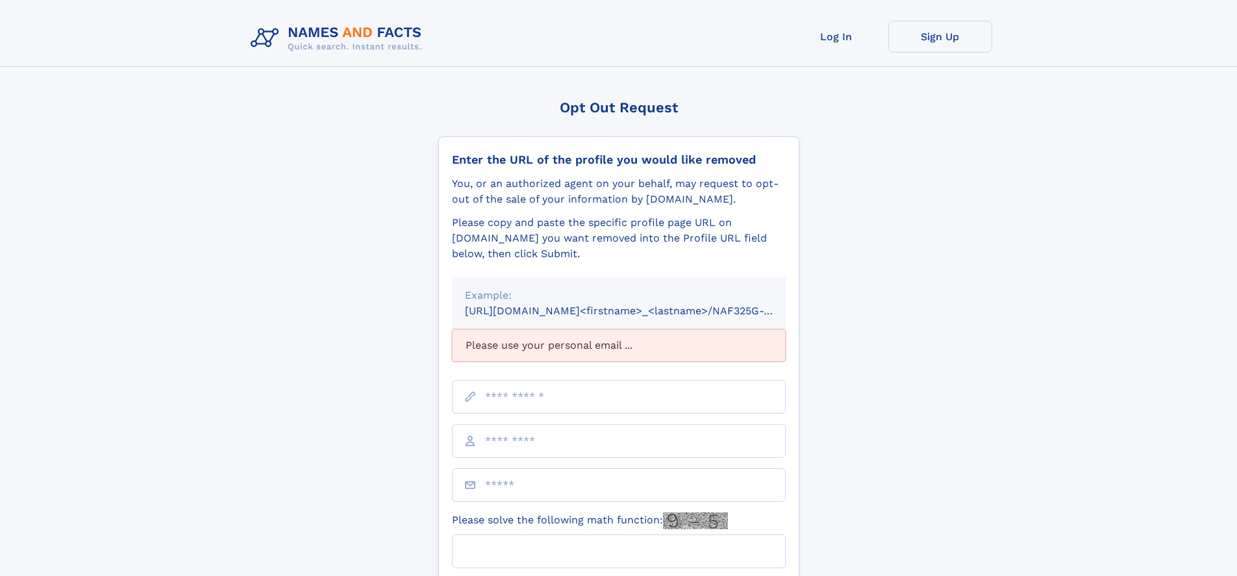 The image size is (1237, 576). What do you see at coordinates (619, 160) in the screenshot?
I see `div: Enter the URL of the profile you would like removed` at bounding box center [619, 160].